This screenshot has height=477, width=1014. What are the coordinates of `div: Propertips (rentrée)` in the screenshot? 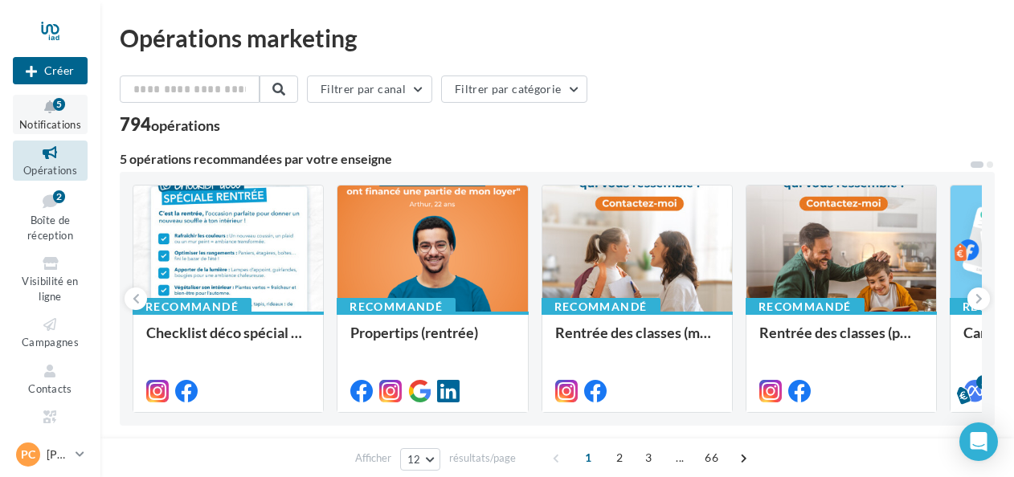 It's located at (432, 341).